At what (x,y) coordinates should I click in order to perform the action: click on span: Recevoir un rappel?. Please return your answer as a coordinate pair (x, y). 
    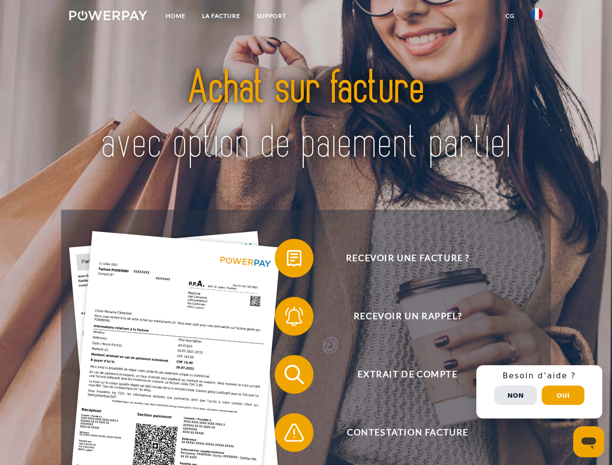
    Looking at the image, I should click on (407, 316).